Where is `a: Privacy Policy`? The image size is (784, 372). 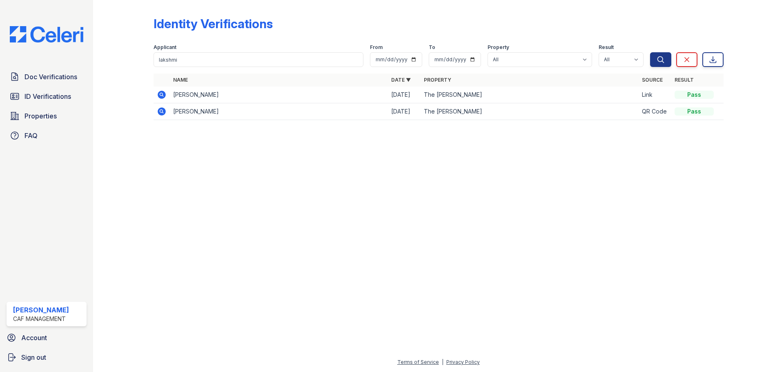 a: Privacy Policy is located at coordinates (463, 362).